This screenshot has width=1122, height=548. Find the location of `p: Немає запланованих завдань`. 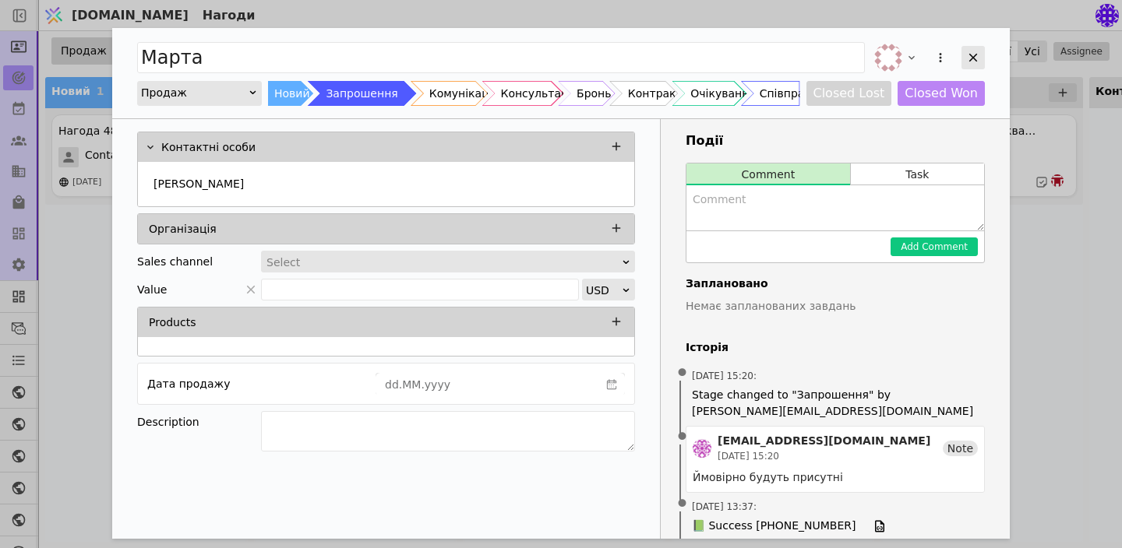

p: Немає запланованих завдань is located at coordinates (835, 306).